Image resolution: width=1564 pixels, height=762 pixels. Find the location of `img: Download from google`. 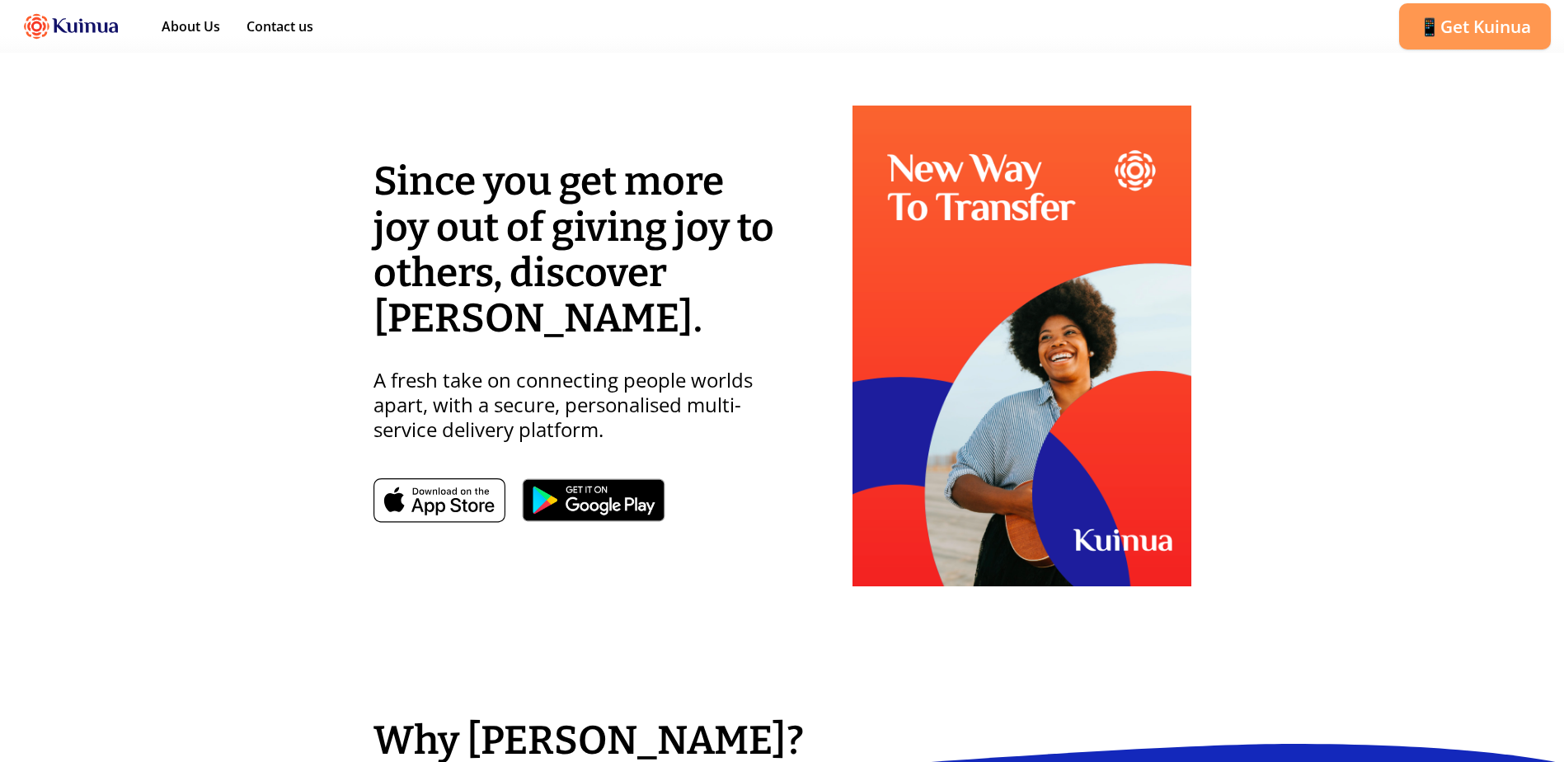

img: Download from google is located at coordinates (593, 499).